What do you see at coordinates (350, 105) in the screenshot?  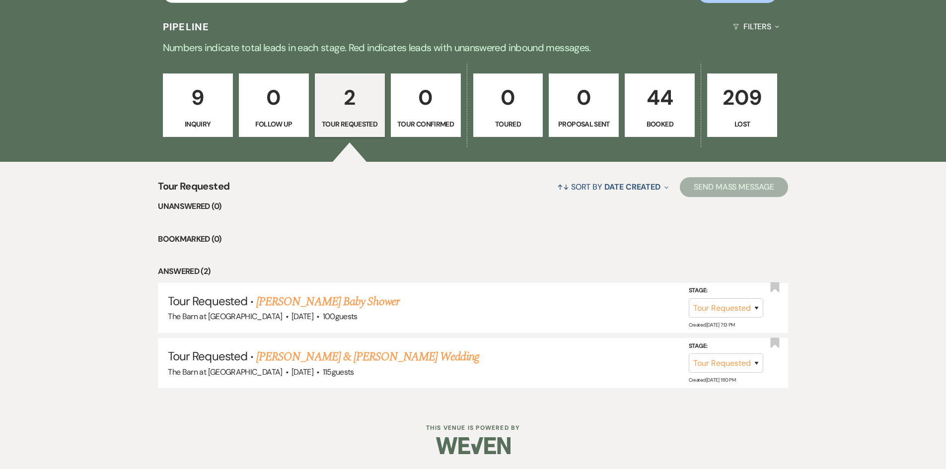 I see `a: 2Tour Requested` at bounding box center [350, 105].